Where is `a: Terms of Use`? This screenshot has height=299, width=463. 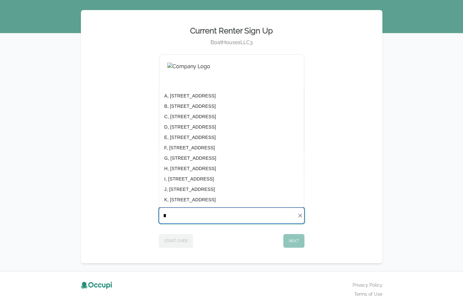 a: Terms of Use is located at coordinates (368, 294).